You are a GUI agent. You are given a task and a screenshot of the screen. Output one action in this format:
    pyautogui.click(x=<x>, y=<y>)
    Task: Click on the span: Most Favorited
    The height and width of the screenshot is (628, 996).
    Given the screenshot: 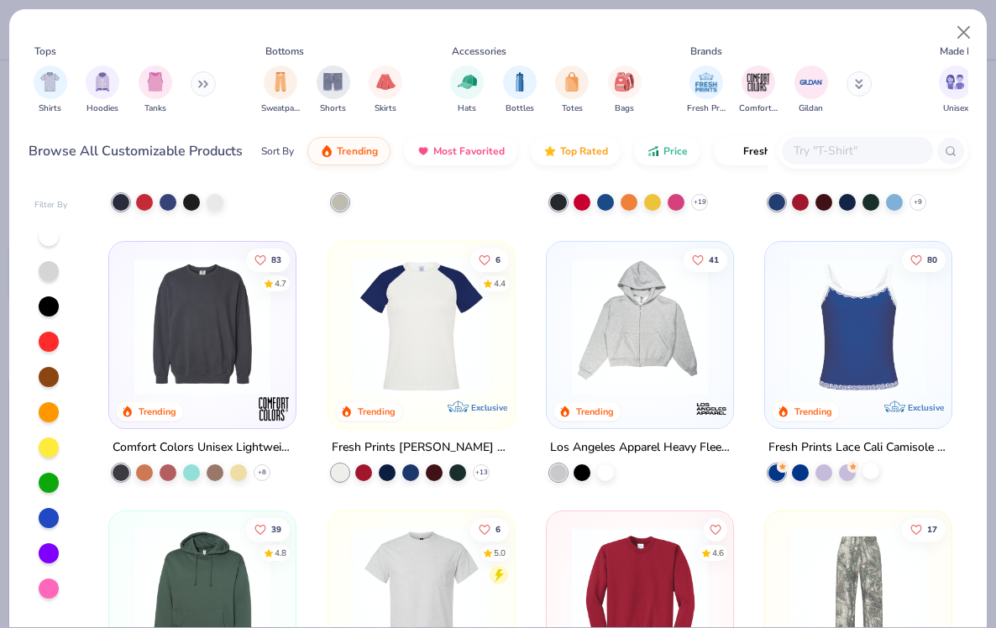 What is the action you would take?
    pyautogui.click(x=469, y=151)
    